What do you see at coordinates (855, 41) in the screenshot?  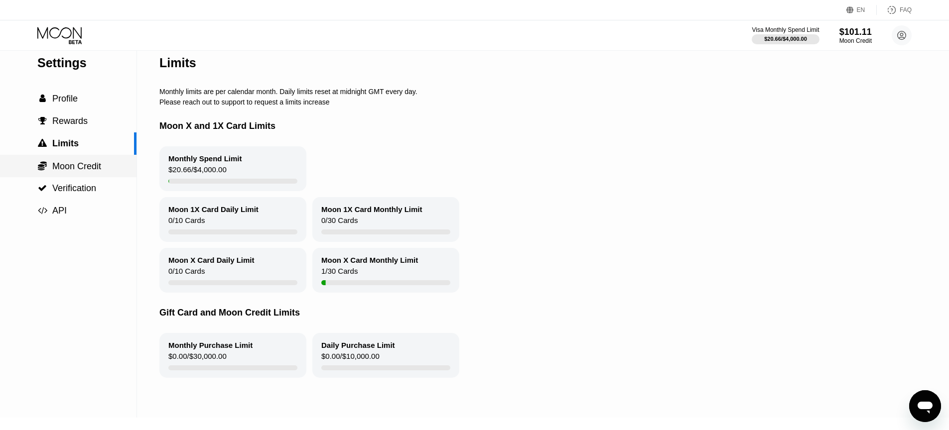 I see `div: Moon Credit` at bounding box center [855, 41].